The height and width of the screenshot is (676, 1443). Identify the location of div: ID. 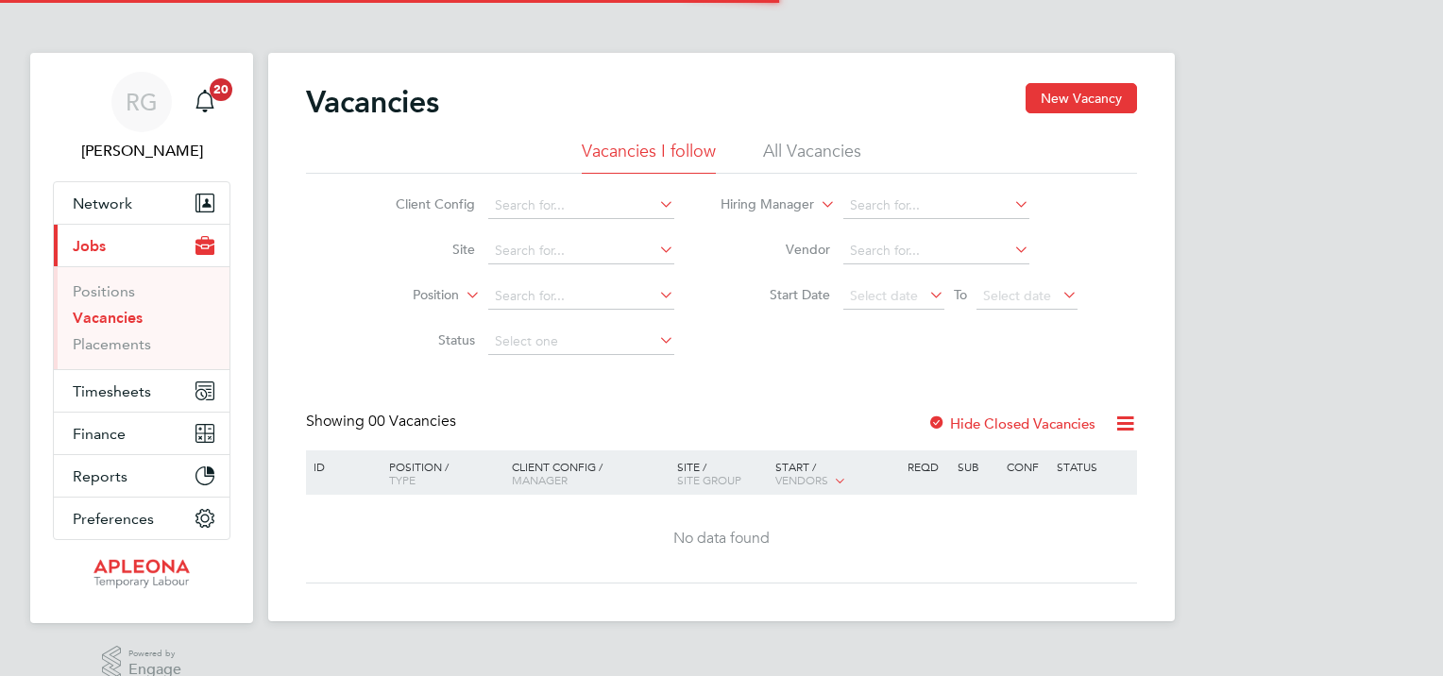
(342, 466).